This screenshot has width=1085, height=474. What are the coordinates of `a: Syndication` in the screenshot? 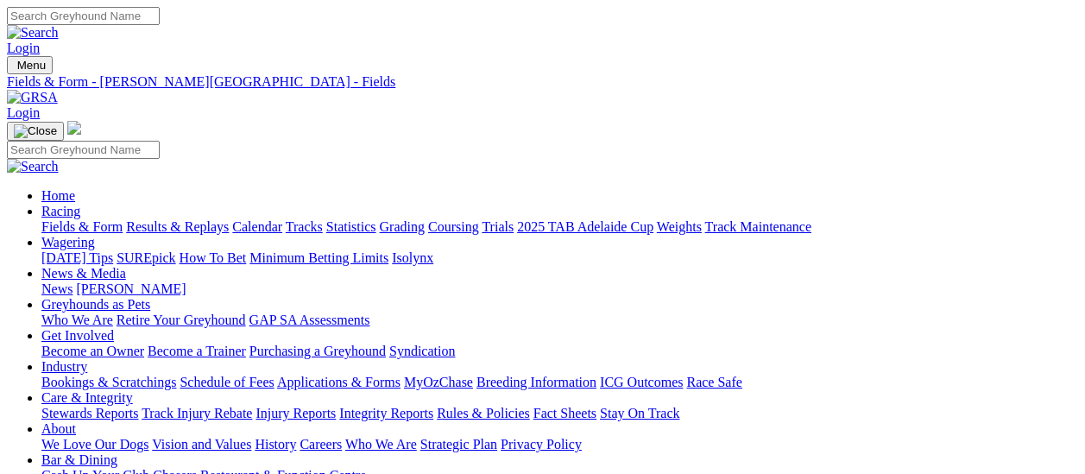 It's located at (422, 350).